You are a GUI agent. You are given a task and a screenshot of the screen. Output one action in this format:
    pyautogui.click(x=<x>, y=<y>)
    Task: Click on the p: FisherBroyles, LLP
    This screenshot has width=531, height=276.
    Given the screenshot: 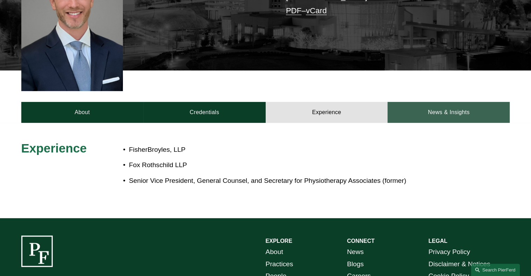 What is the action you would take?
    pyautogui.click(x=289, y=150)
    